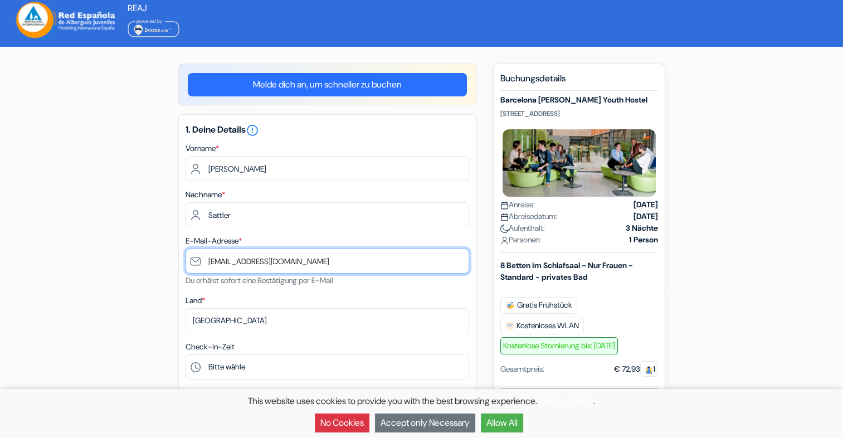  I want to click on span: 1, so click(649, 369).